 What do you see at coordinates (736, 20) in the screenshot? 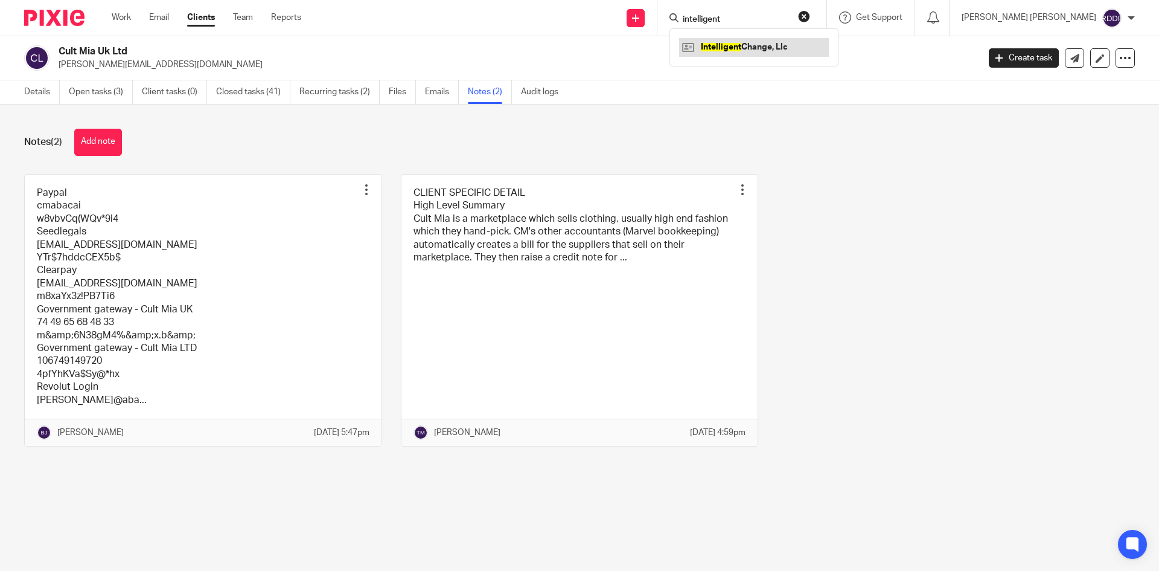
I see `input: Search` at bounding box center [736, 20].